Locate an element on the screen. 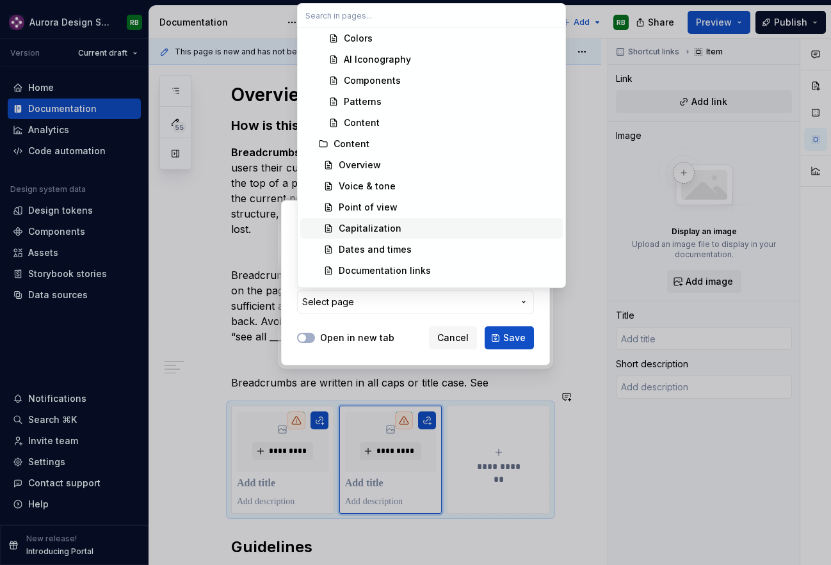  div: Capitalization is located at coordinates (370, 229).